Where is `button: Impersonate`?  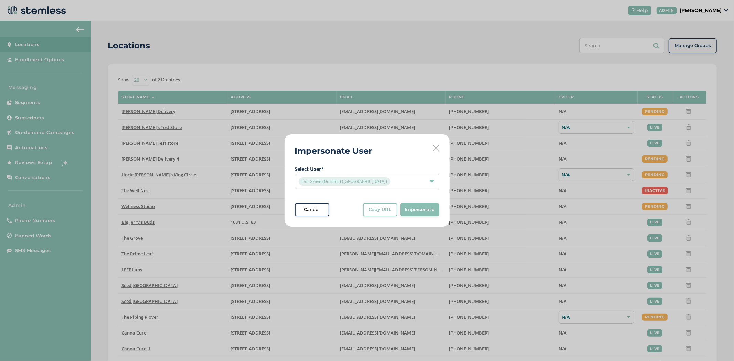
button: Impersonate is located at coordinates (420, 210).